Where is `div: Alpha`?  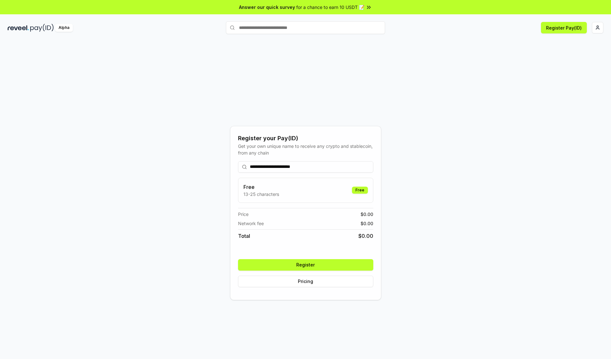
div: Alpha is located at coordinates (64, 28).